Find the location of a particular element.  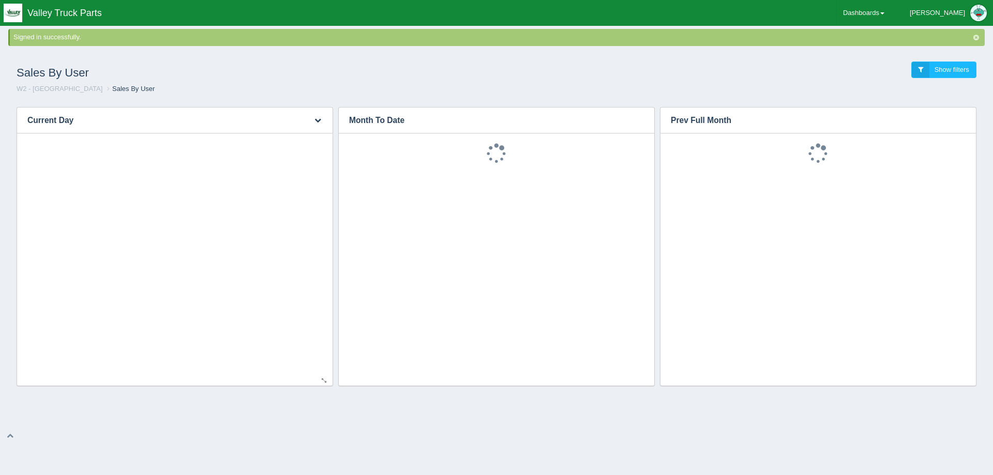

div: Signed in successfully. is located at coordinates (498, 37).